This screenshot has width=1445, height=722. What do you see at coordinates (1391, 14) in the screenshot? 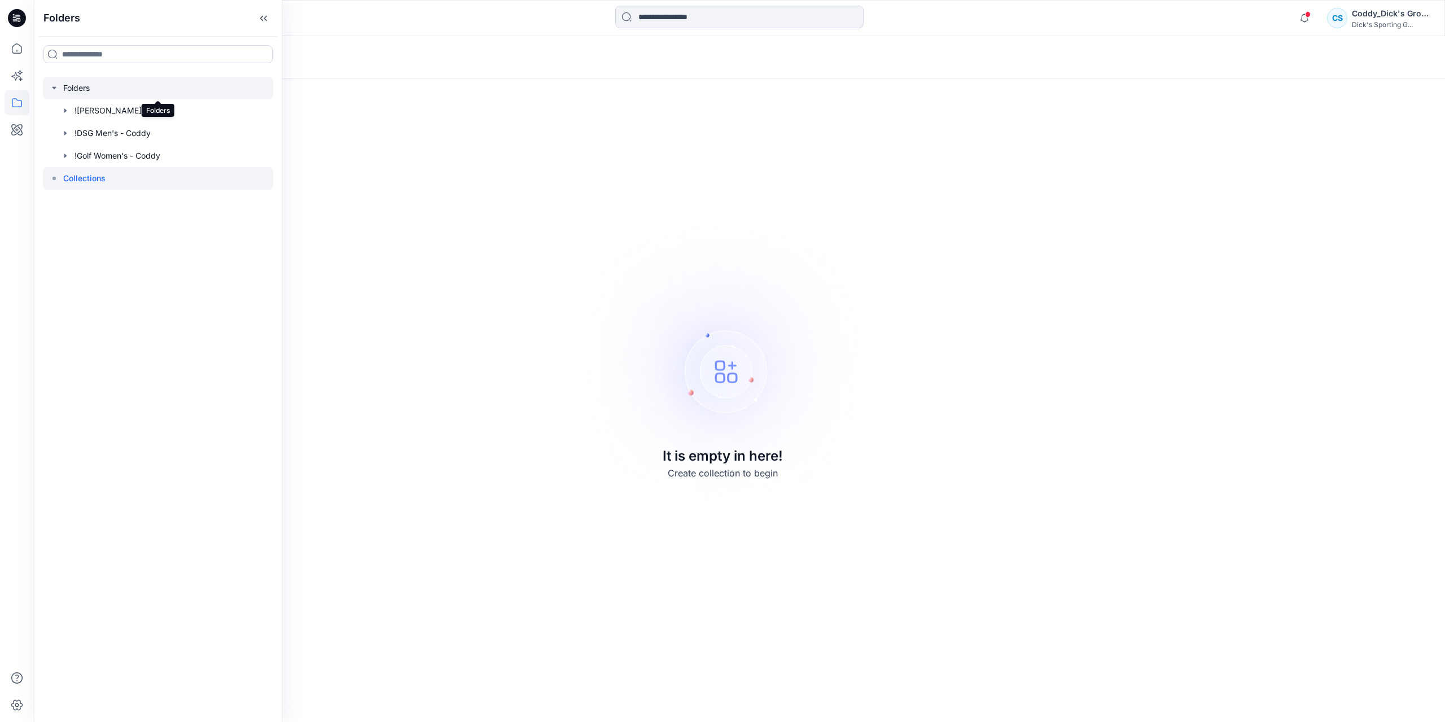
I see `div: Coddy_Dick's Group` at bounding box center [1391, 14].